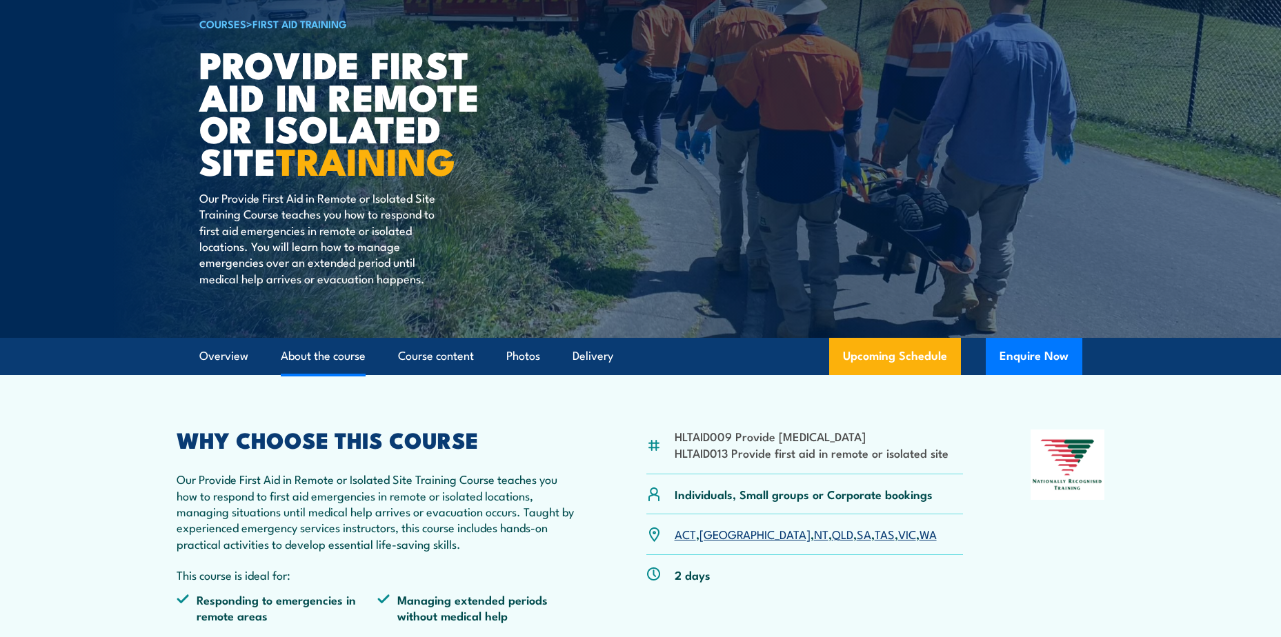  What do you see at coordinates (692, 575) in the screenshot?
I see `p: 2 days` at bounding box center [692, 575].